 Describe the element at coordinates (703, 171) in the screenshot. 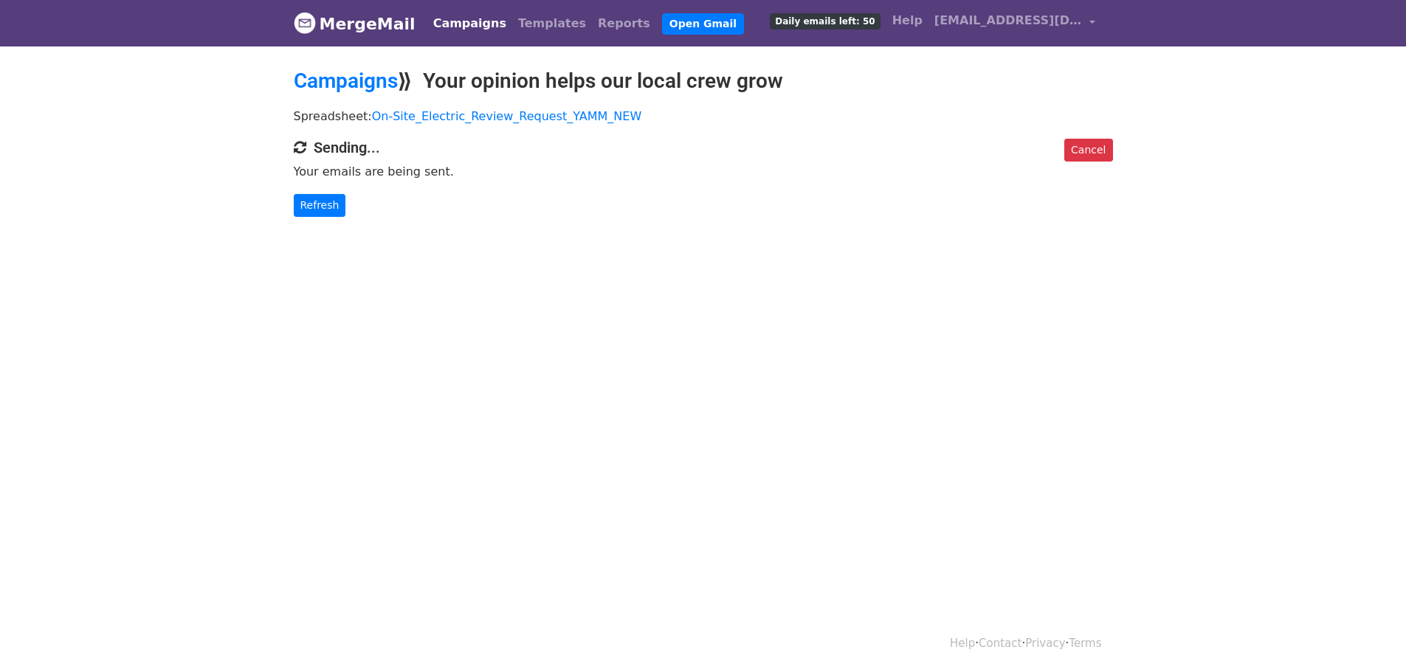

I see `p: Your emails are being sent.` at that location.